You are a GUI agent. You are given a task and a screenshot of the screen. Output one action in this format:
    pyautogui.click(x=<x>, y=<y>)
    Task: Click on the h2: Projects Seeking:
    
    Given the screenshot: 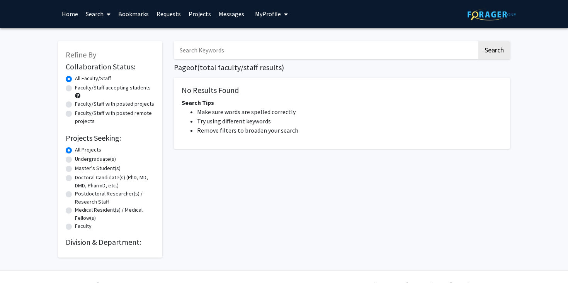 What is the action you would take?
    pyautogui.click(x=110, y=138)
    